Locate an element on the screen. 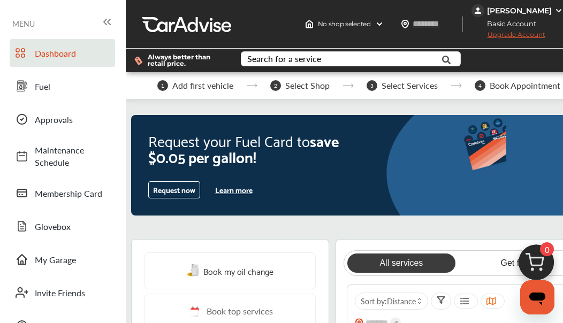  img: jVpblrzwTbfkPYzPPzSLxeg0AAAAASUVORK5CYII= is located at coordinates (478, 11).